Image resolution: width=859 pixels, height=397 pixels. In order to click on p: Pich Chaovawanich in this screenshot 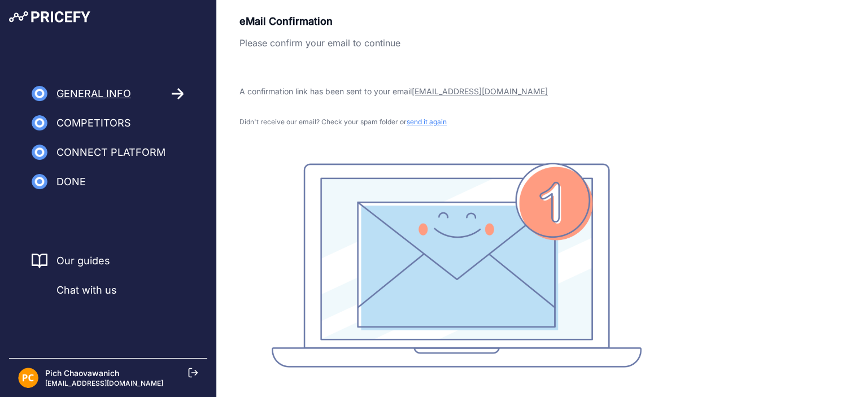, I will do `click(104, 373)`.